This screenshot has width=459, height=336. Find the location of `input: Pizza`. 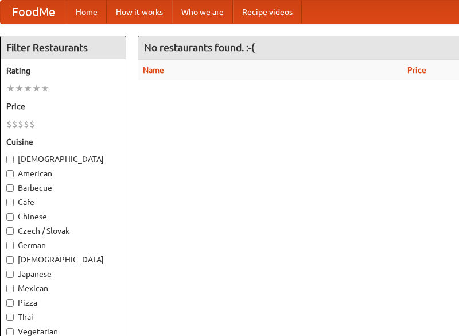

input: Pizza is located at coordinates (10, 303).